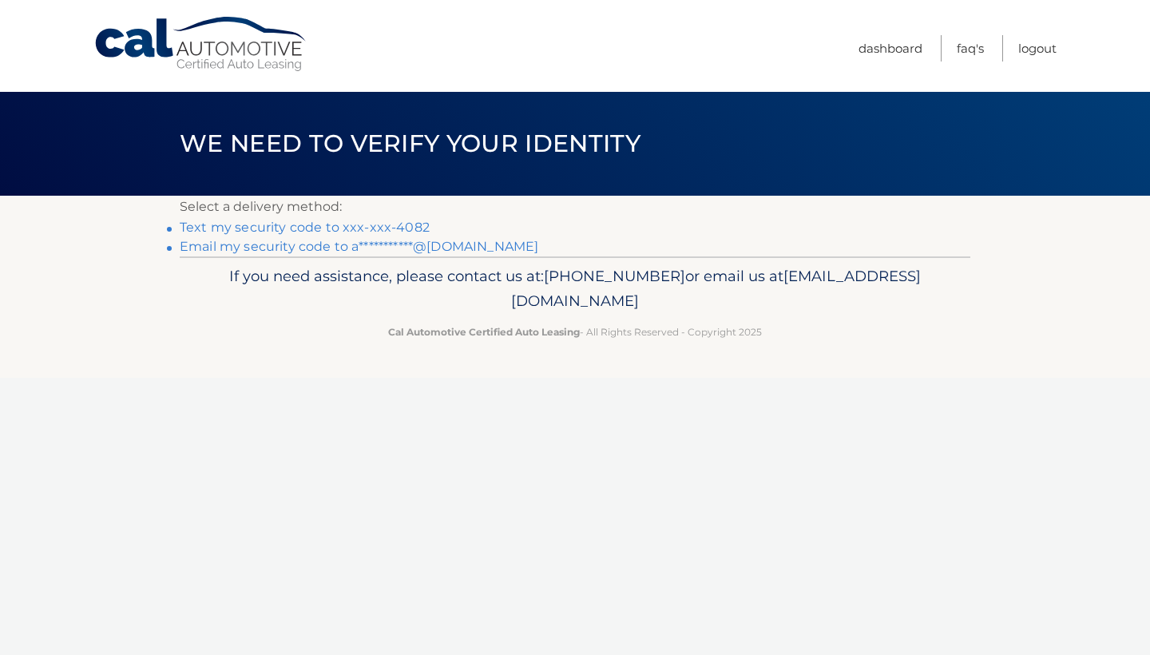  What do you see at coordinates (575, 289) in the screenshot?
I see `p: If you need assistance, please contact us at: or email us at` at bounding box center [575, 289].